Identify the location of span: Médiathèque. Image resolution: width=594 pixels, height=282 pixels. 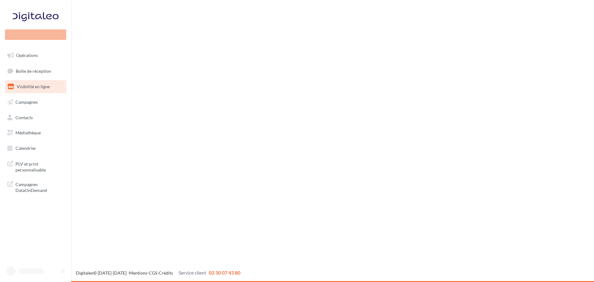
(28, 132).